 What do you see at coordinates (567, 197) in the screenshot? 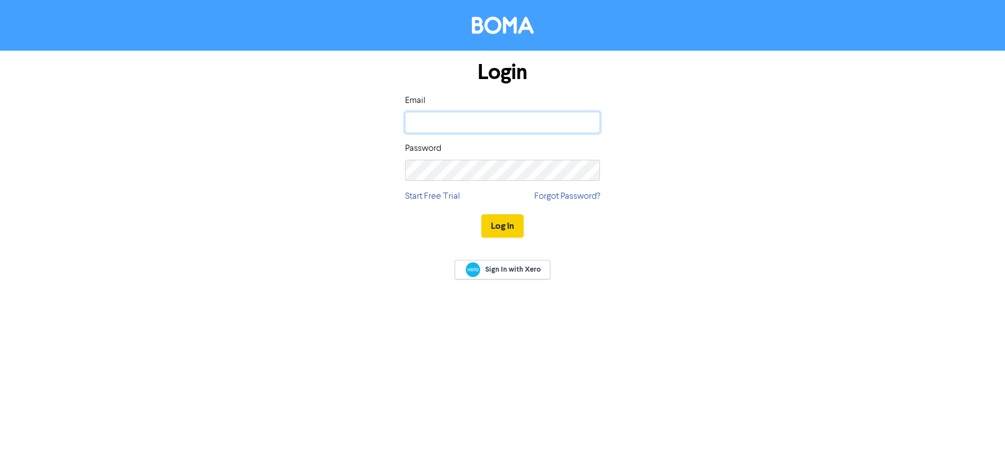
I see `a: Forgot Password?` at bounding box center [567, 197].